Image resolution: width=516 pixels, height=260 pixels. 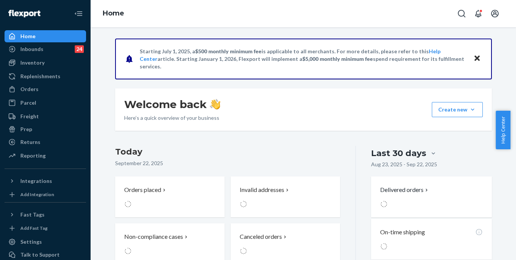 I want to click on ol: breadcrumbs, so click(x=113, y=14).